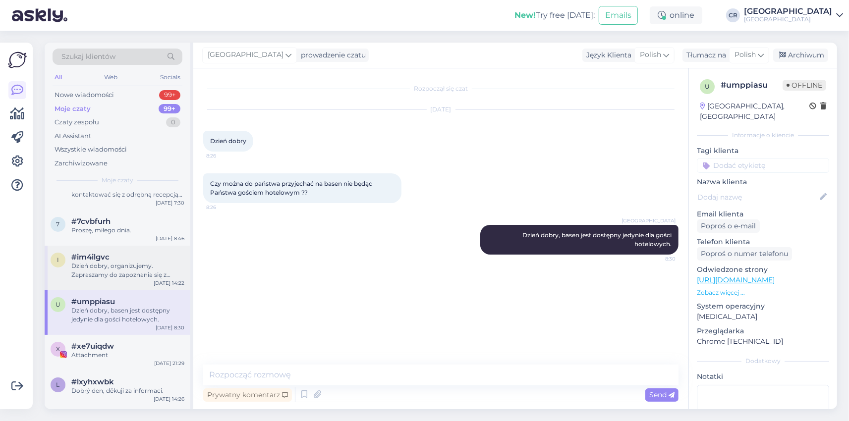 The height and width of the screenshot is (421, 849). I want to click on div: Informacje o kliencie, so click(763, 135).